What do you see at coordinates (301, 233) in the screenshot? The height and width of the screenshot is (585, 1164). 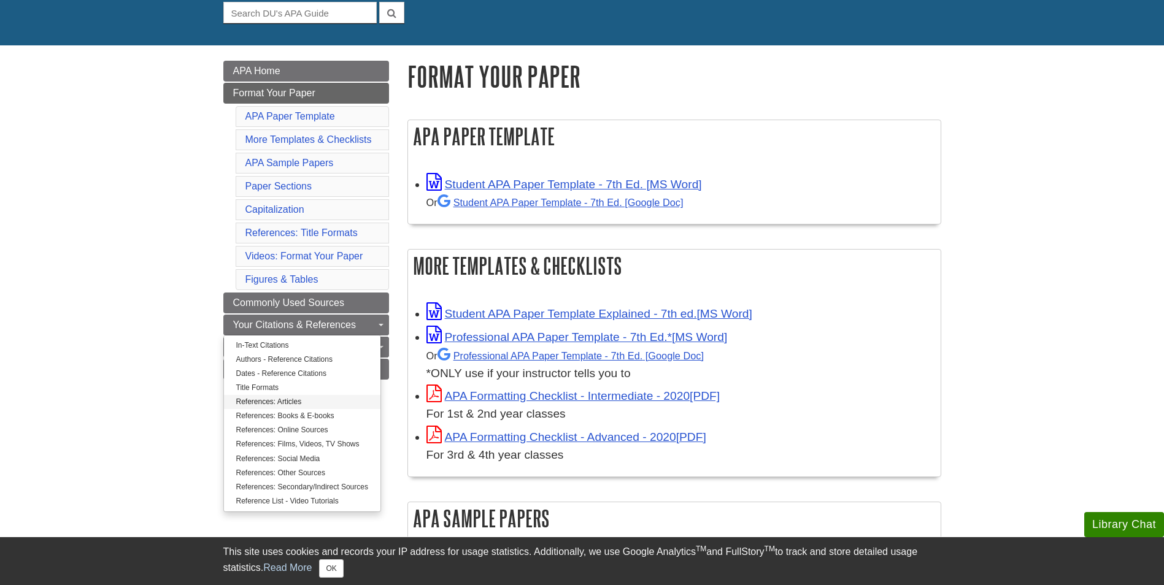 I see `a: References: Title Formats` at bounding box center [301, 233].